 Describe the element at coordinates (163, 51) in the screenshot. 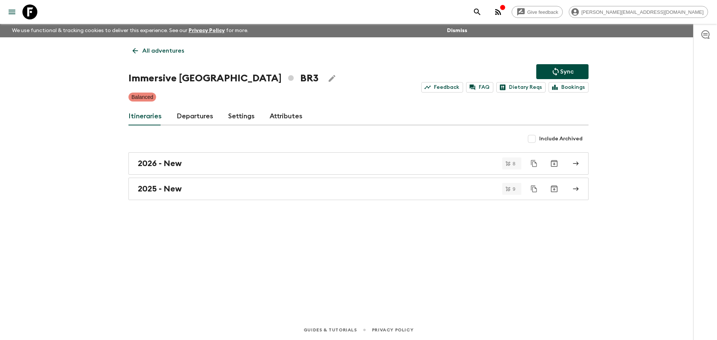

I see `p: All adventures` at that location.